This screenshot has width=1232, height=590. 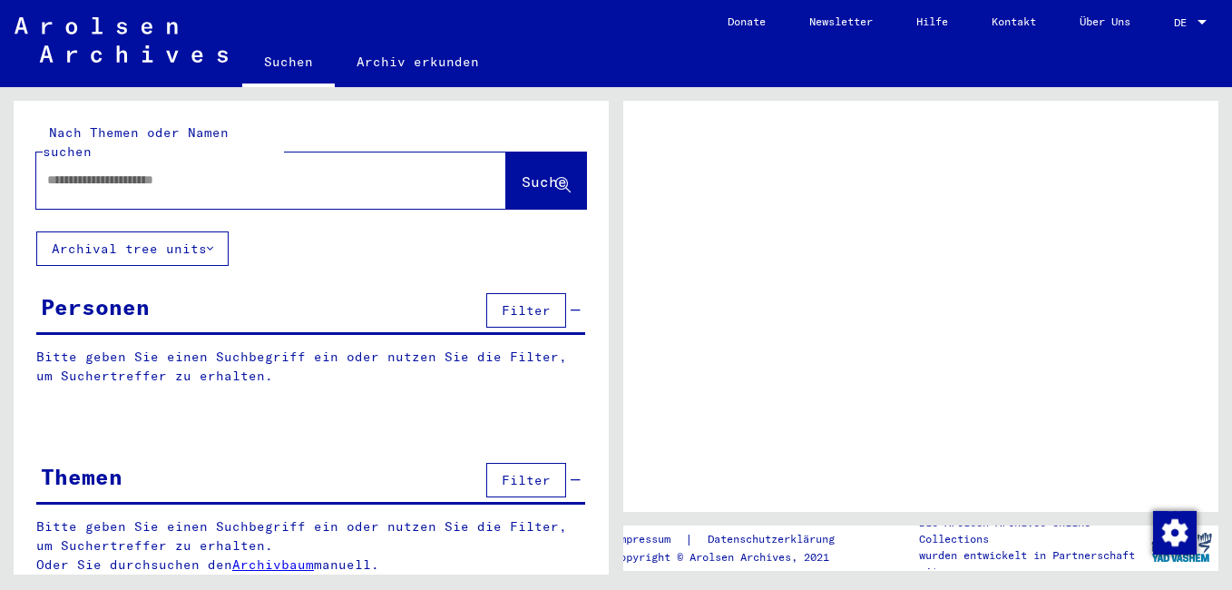 I want to click on a: Archivbaum, so click(x=273, y=564).